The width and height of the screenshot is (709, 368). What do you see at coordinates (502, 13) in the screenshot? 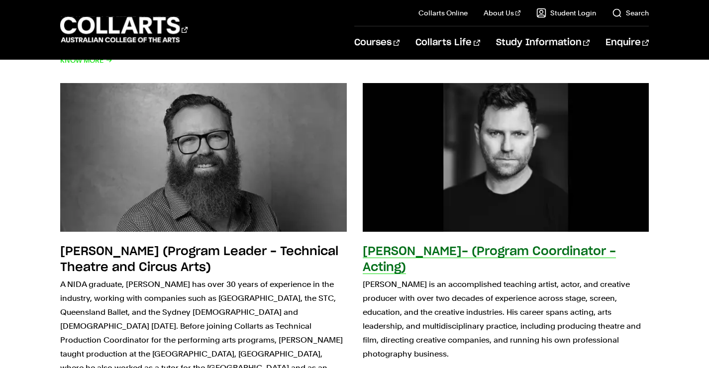
I see `a: About Us` at bounding box center [502, 13].